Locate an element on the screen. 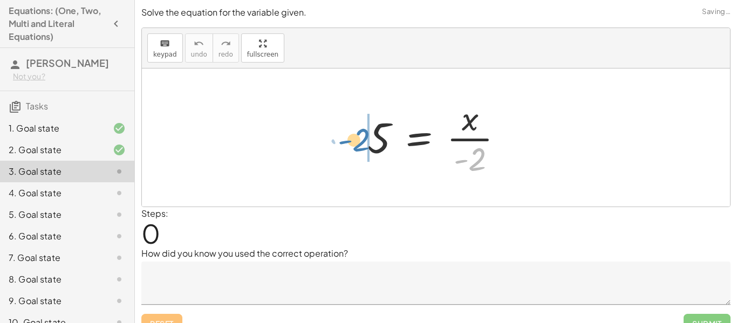 The image size is (737, 323). i: keyboard is located at coordinates (165, 44).